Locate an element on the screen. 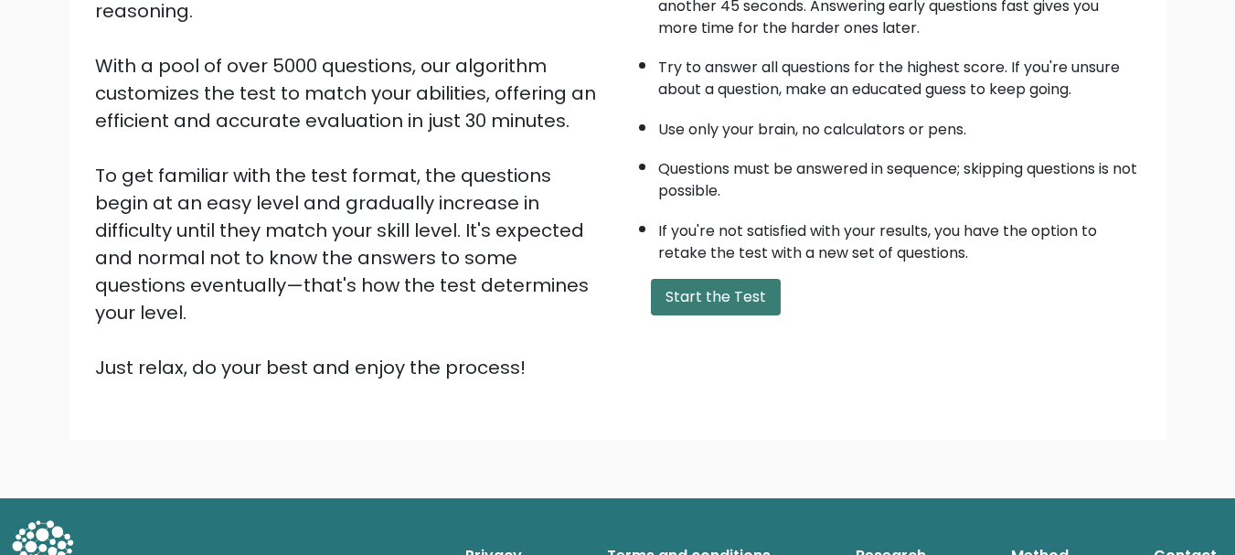  li: Try to answer all questions for the highest score. If you're unsure about a question, make an edu... is located at coordinates (899, 74).